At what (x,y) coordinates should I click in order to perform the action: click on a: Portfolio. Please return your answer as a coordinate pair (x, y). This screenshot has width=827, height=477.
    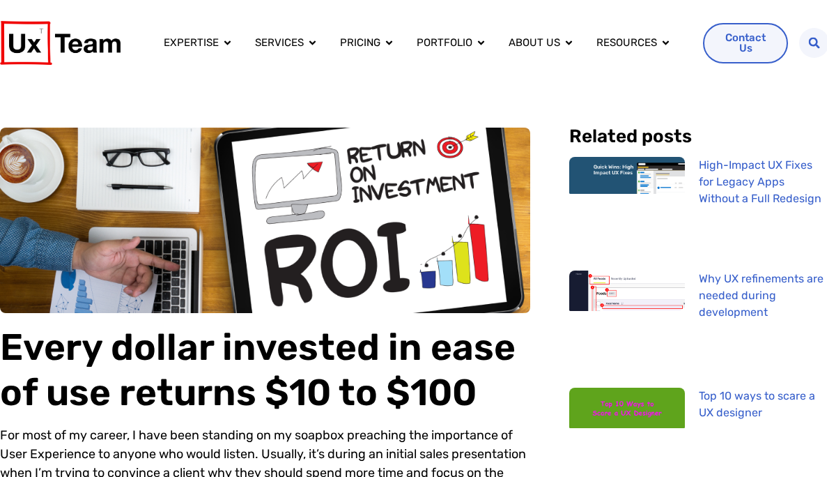
    Looking at the image, I should click on (445, 43).